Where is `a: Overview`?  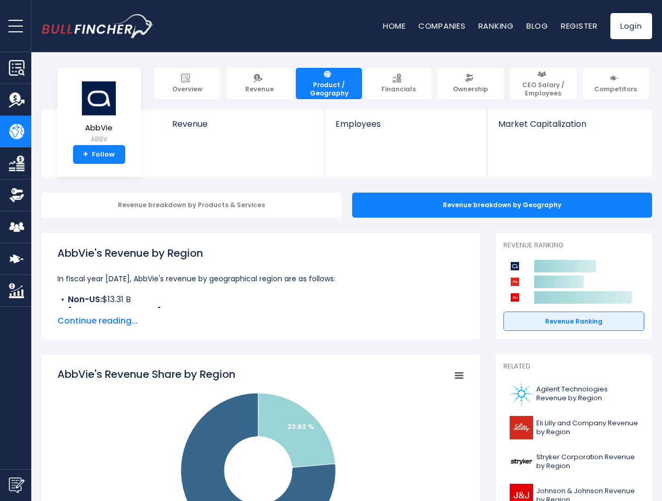
a: Overview is located at coordinates (187, 83).